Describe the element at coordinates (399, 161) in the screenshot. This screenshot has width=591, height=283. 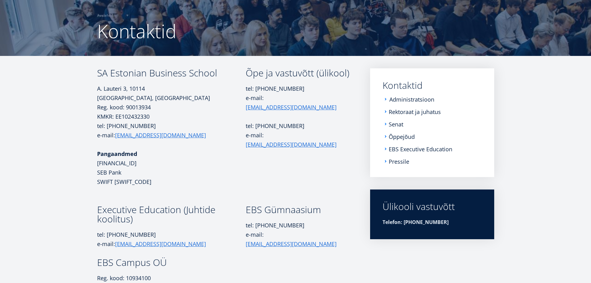
I see `a: Pressile` at that location.